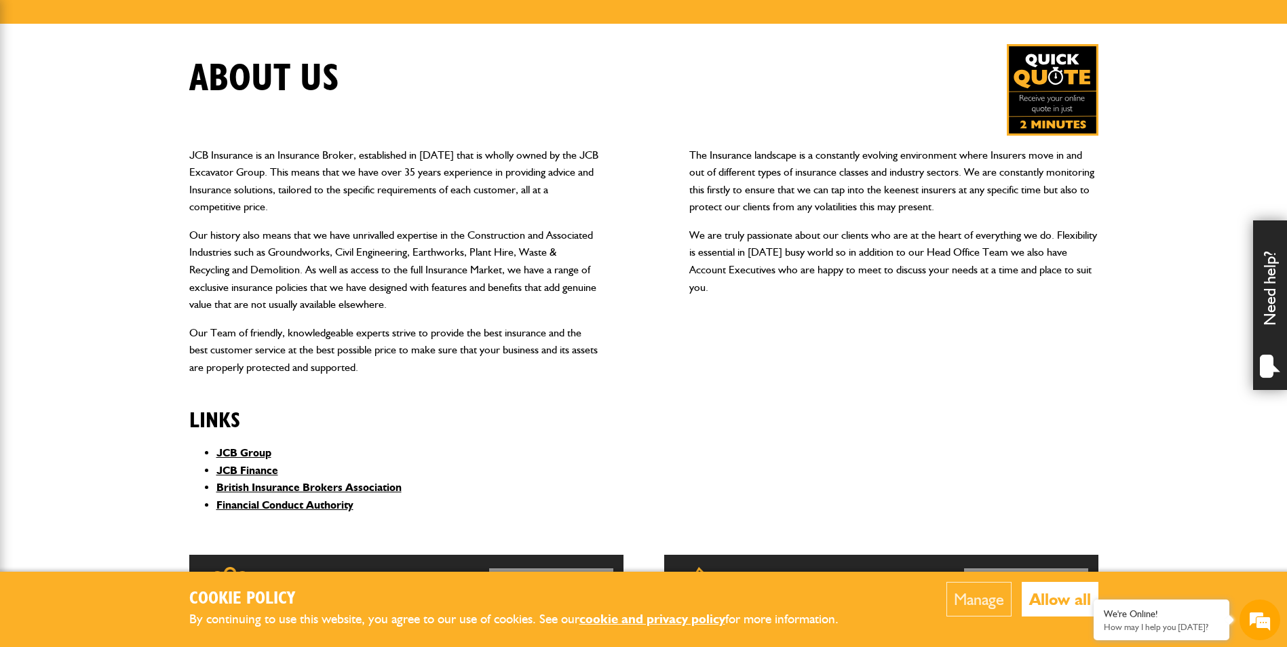 Image resolution: width=1287 pixels, height=647 pixels. Describe the element at coordinates (247, 470) in the screenshot. I see `a: JCB Finance` at that location.